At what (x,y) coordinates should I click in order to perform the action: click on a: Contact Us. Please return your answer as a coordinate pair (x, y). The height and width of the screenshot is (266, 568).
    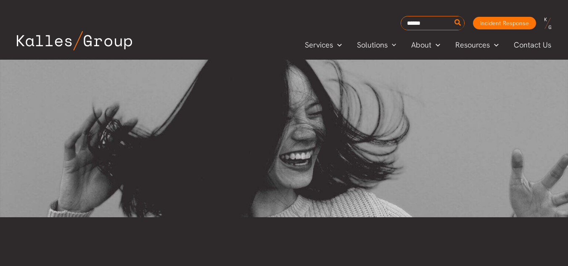
    Looking at the image, I should click on (533, 45).